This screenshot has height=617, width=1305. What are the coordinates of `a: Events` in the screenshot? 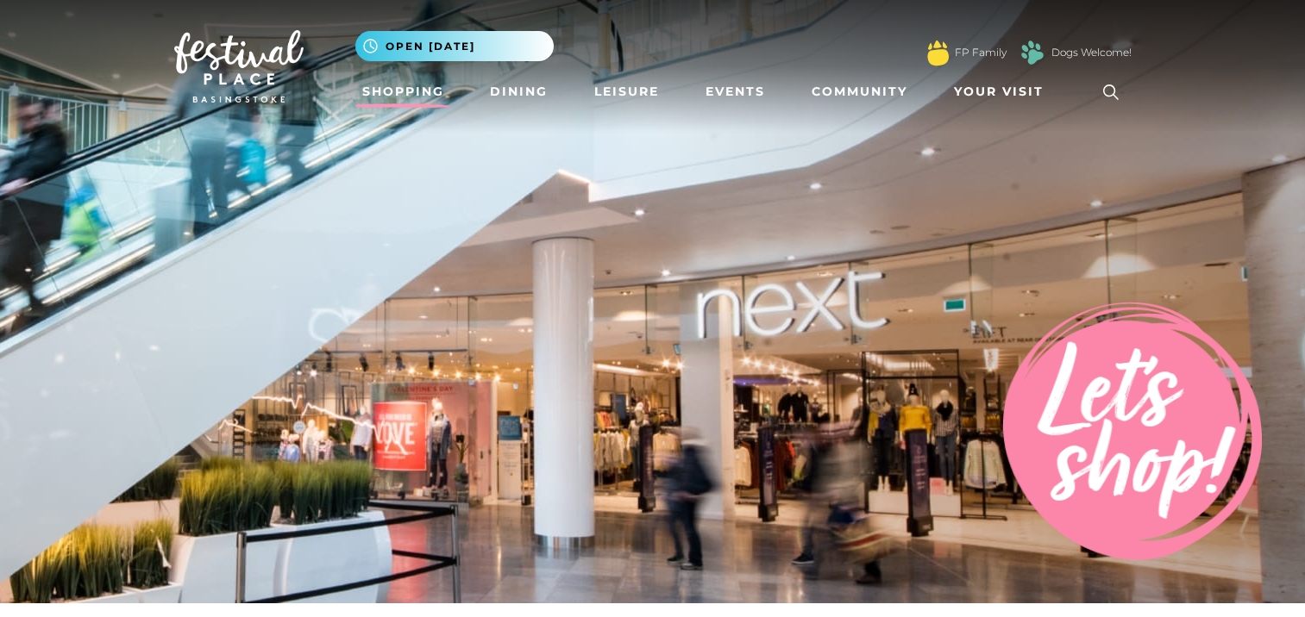 It's located at (735, 91).